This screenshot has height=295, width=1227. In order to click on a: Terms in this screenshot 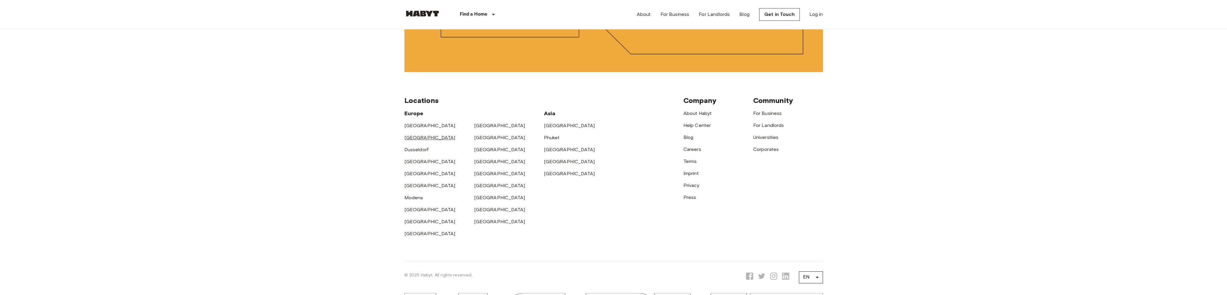, I will do `click(690, 161)`.